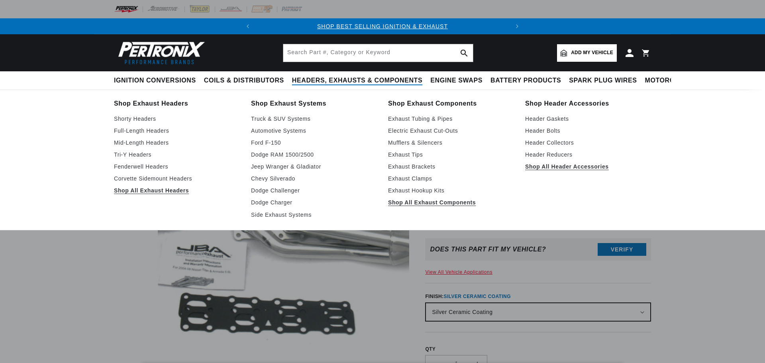  What do you see at coordinates (669, 80) in the screenshot?
I see `span: Motorcycle` at bounding box center [669, 80].